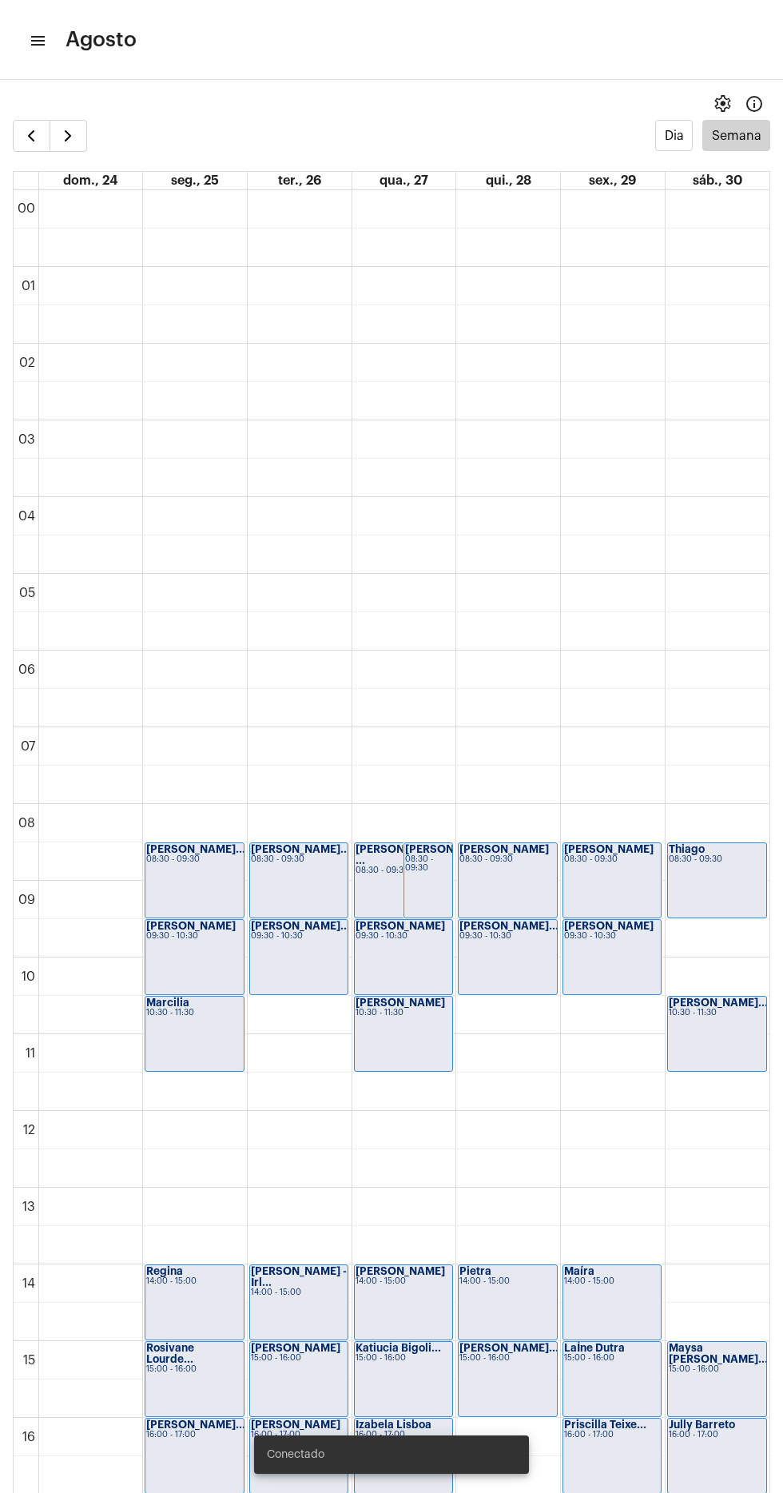 Image resolution: width=783 pixels, height=1493 pixels. I want to click on button: Semana Anterior, so click(31, 136).